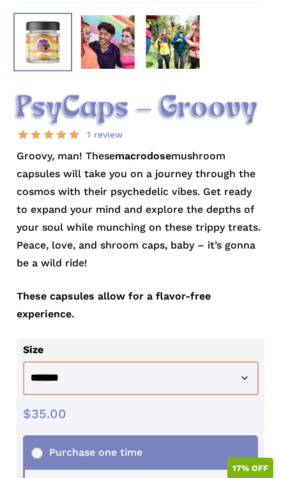 The height and width of the screenshot is (478, 281). What do you see at coordinates (173, 42) in the screenshot?
I see `img: Four people hiking in the woods, wearing colorful outdoor clothing and backpacks, looking happy a...` at bounding box center [173, 42].